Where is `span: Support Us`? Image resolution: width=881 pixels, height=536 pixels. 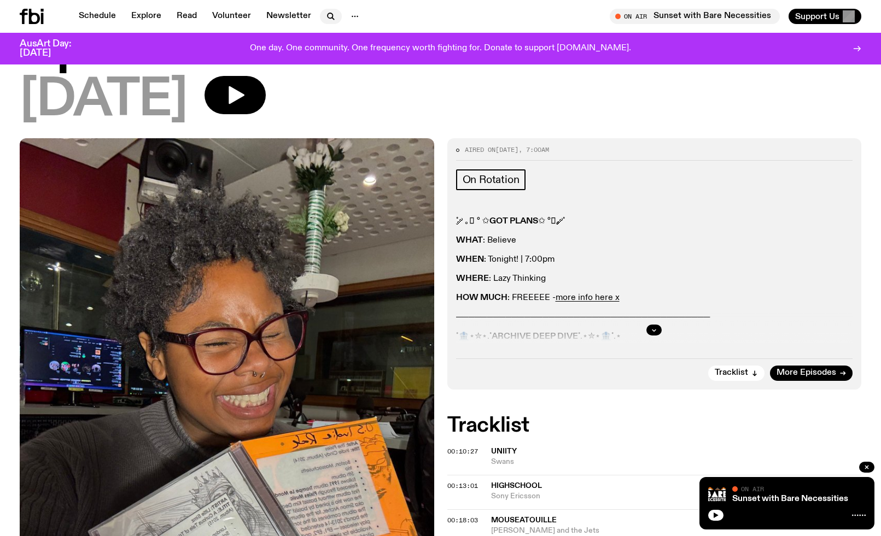 span: Support Us is located at coordinates (817, 16).